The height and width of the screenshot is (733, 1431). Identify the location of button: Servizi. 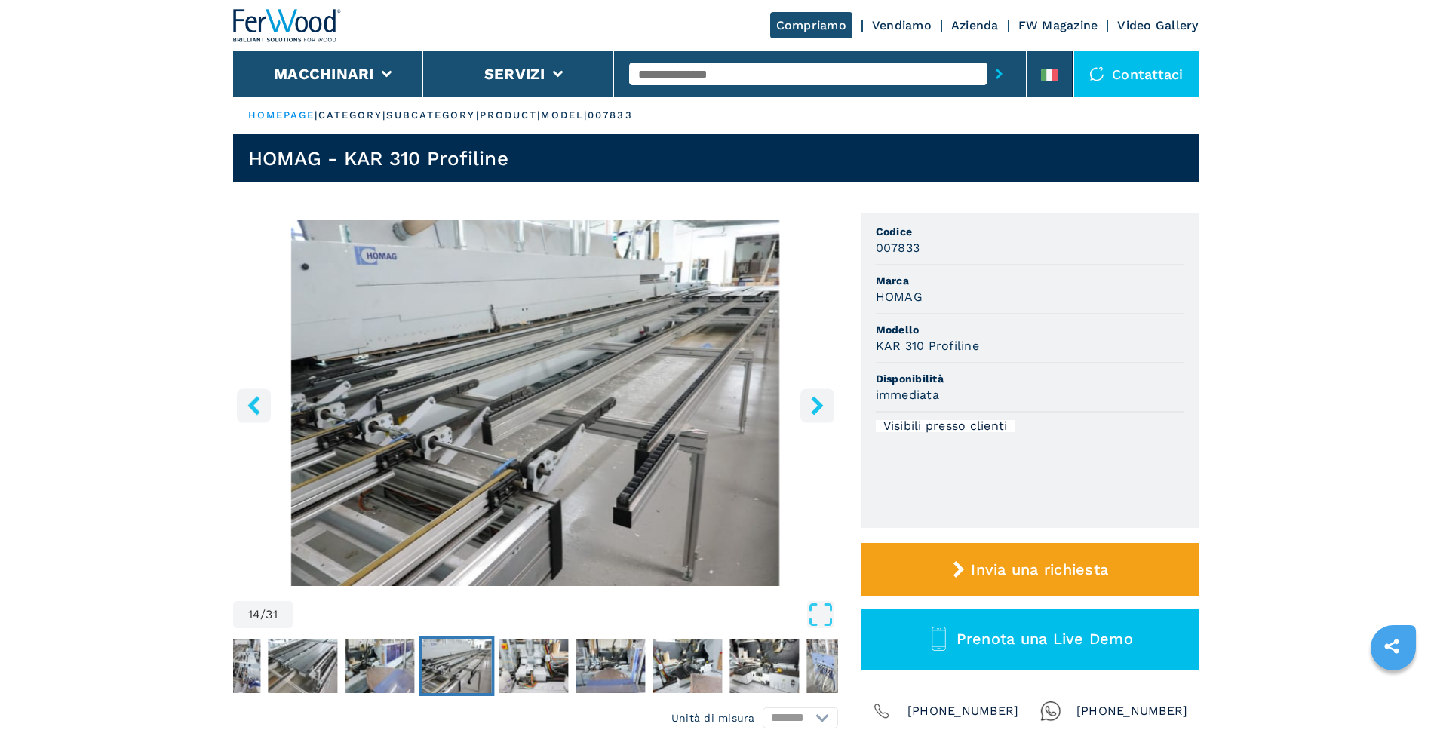
(514, 74).